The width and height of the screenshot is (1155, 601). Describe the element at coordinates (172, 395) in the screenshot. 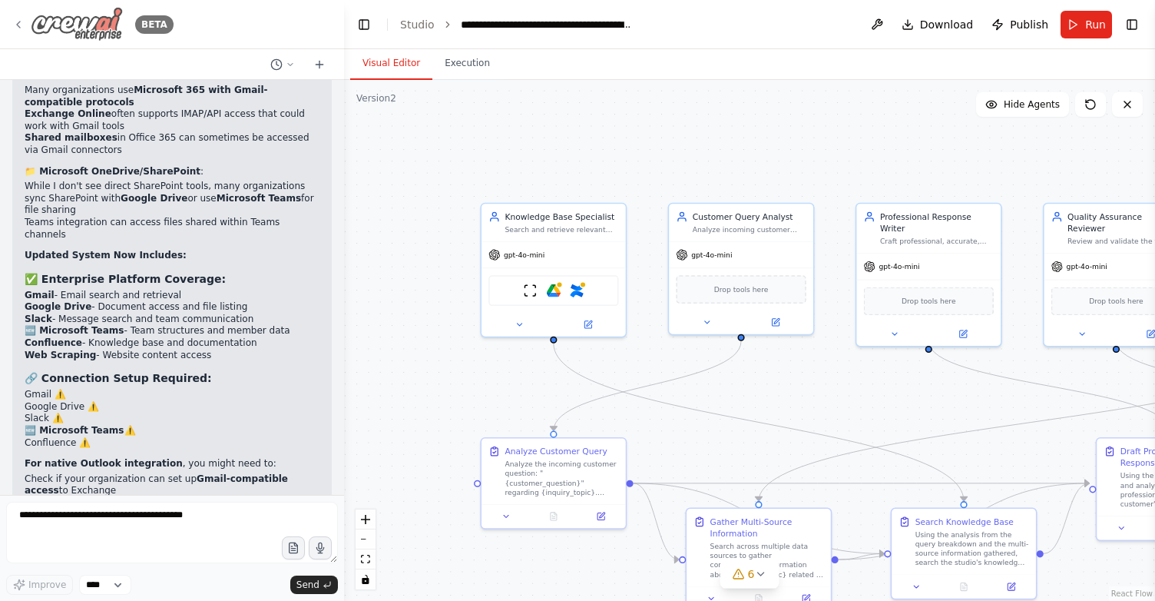

I see `li: Gmail ⚠️` at that location.